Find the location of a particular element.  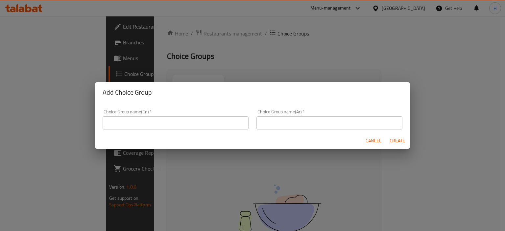

span: Cancel is located at coordinates (373, 141).